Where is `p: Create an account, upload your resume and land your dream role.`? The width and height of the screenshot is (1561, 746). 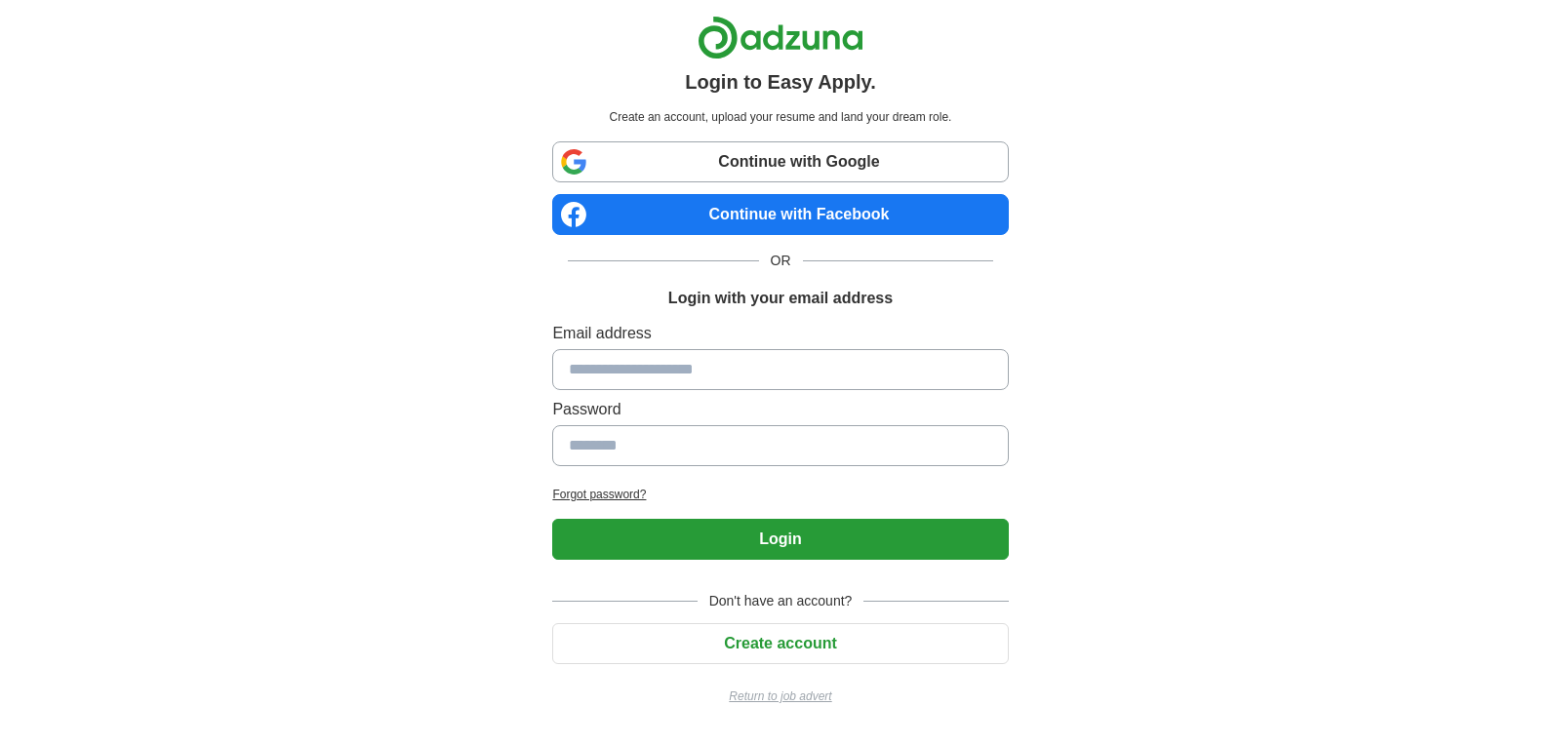
p: Create an account, upload your resume and land your dream role. is located at coordinates (779, 117).